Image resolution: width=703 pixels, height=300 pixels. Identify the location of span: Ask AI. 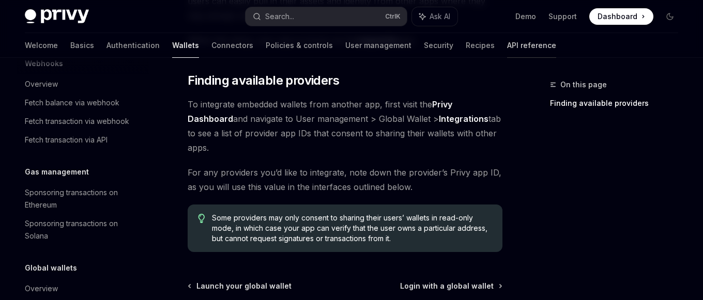
(440, 17).